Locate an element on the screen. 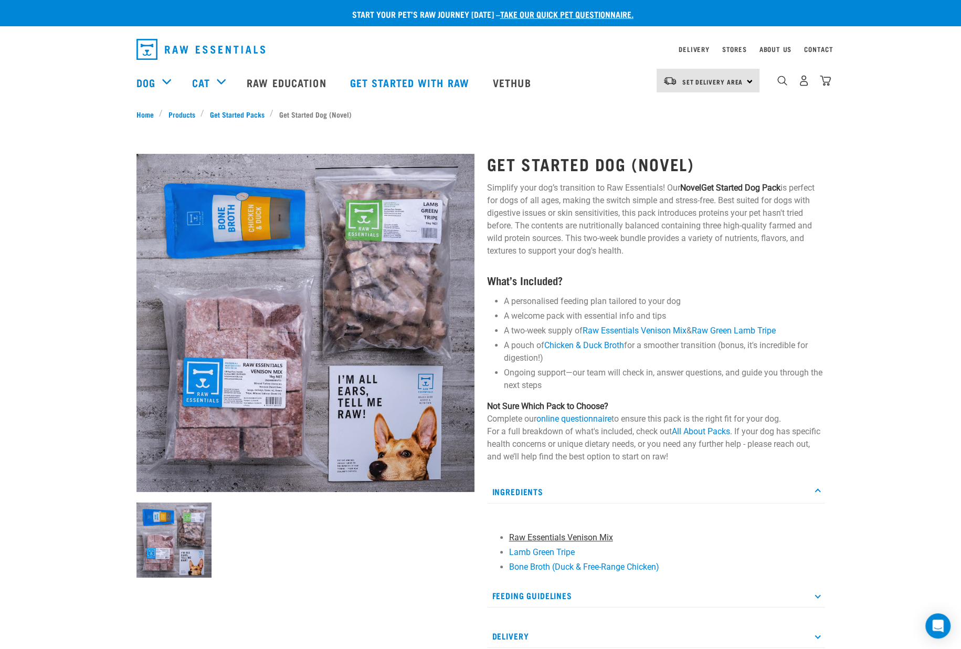  nav: dropdown navigation is located at coordinates (481, 49).